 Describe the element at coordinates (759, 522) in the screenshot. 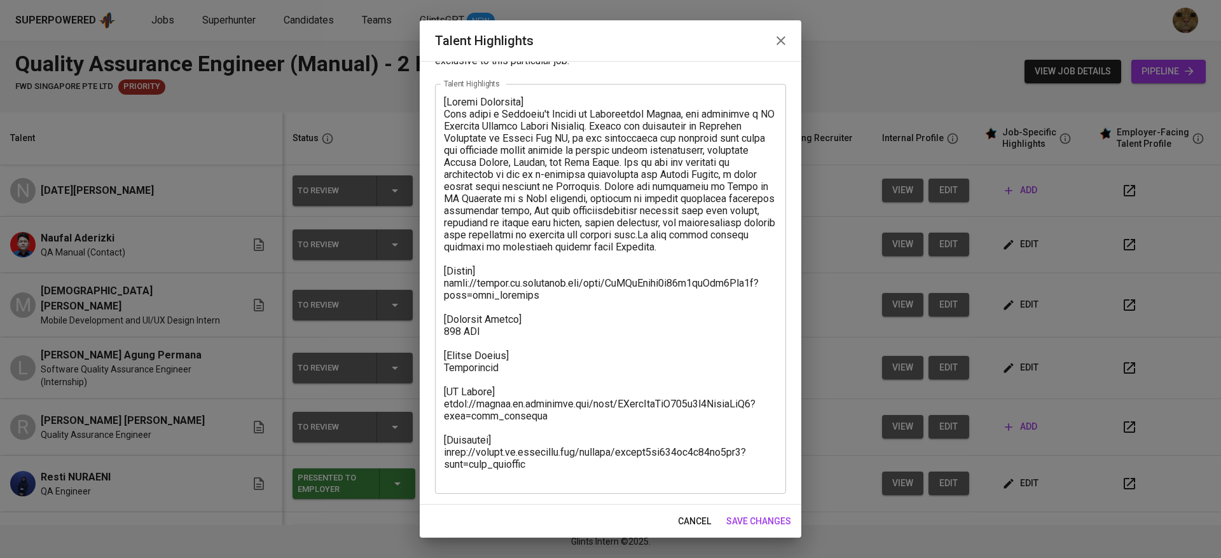

I see `button: save changes` at that location.